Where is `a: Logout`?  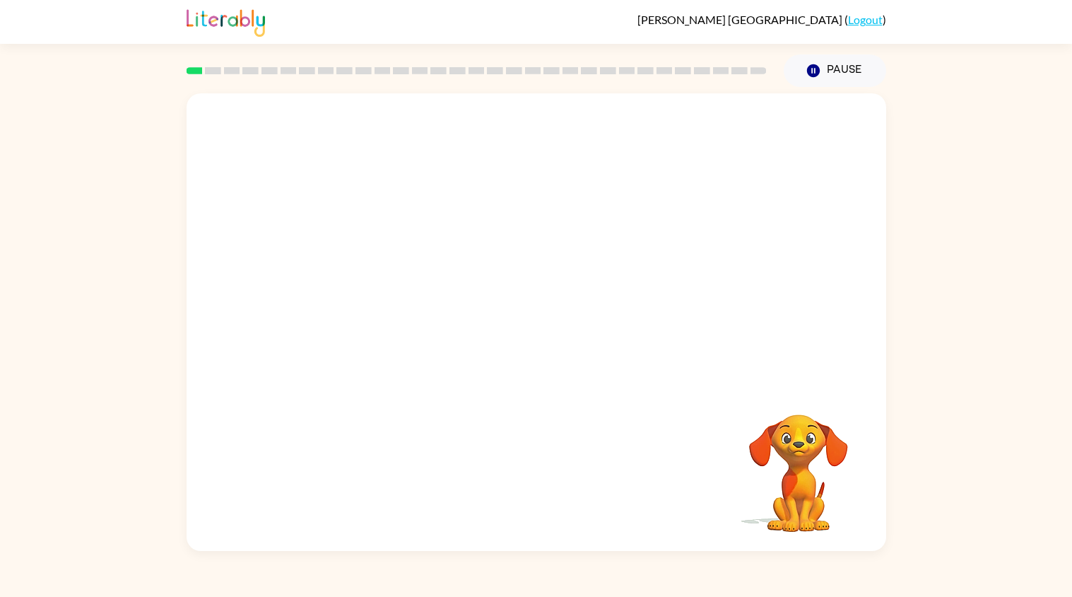 a: Logout is located at coordinates (865, 19).